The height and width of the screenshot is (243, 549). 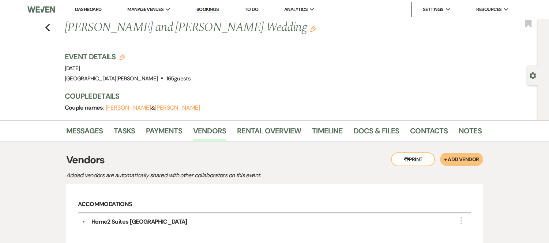 What do you see at coordinates (88, 9) in the screenshot?
I see `a: Dashboard` at bounding box center [88, 9].